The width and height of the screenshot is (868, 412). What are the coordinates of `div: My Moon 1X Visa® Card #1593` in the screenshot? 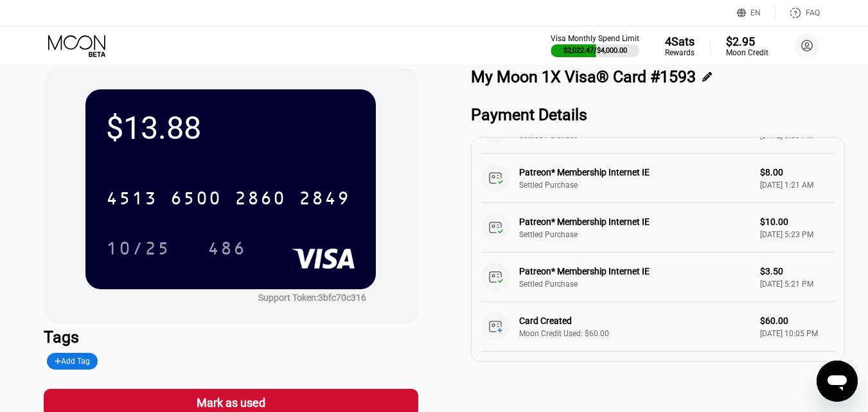 It's located at (584, 94).